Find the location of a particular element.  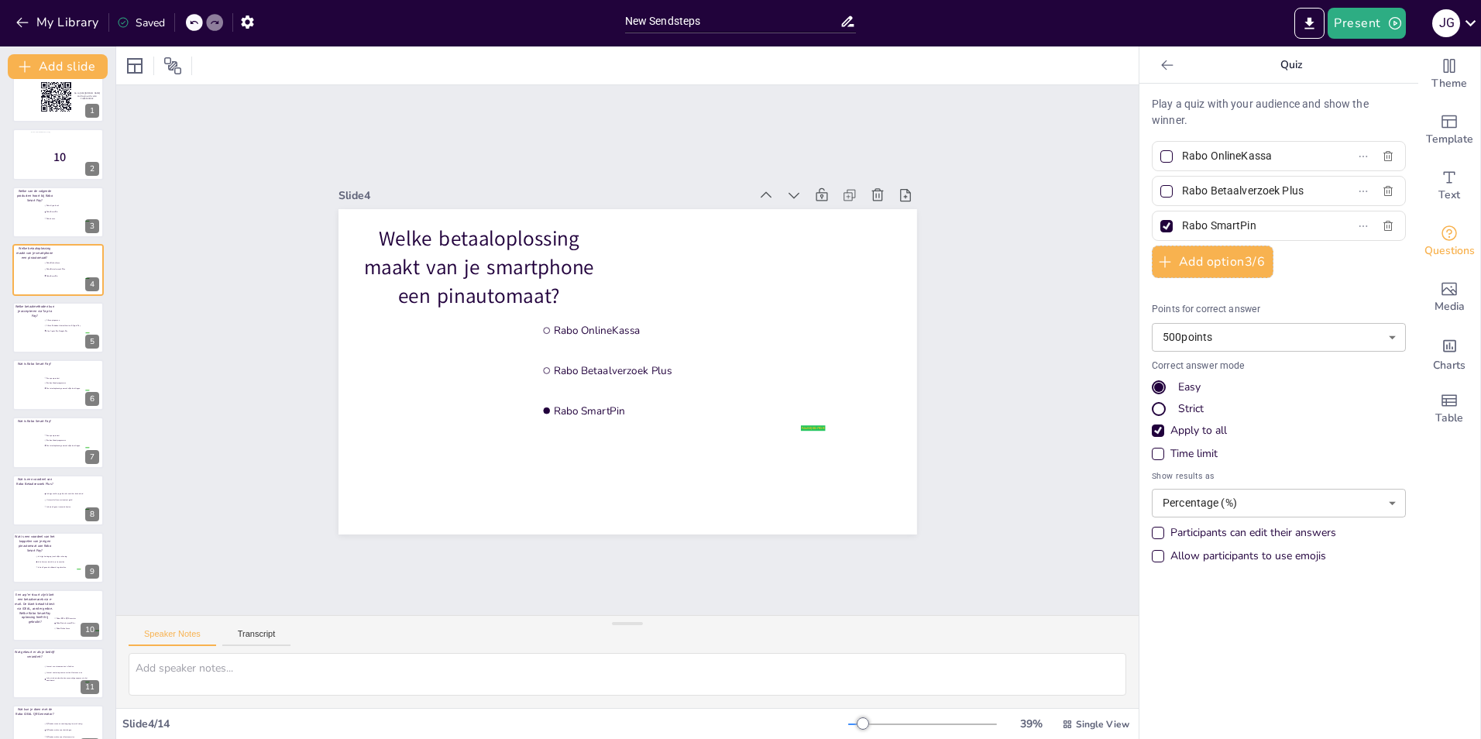

span: Je krijgt sneller je geld, ook vanuit het buitenland is located at coordinates (67, 493).